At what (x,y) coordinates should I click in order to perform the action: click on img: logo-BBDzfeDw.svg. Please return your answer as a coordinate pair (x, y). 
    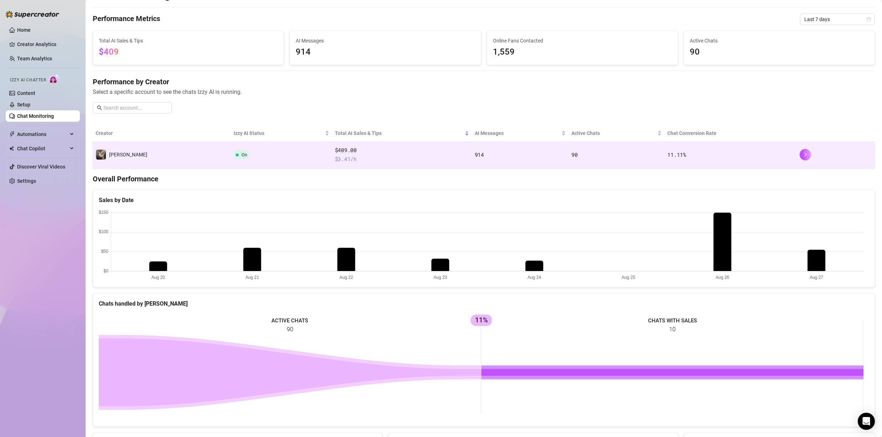
    Looking at the image, I should click on (32, 14).